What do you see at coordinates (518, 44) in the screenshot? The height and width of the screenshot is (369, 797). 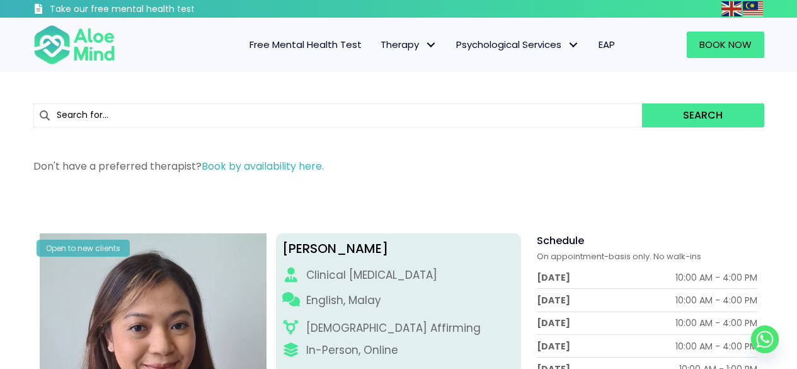 I see `span: Psychological Services` at bounding box center [518, 44].